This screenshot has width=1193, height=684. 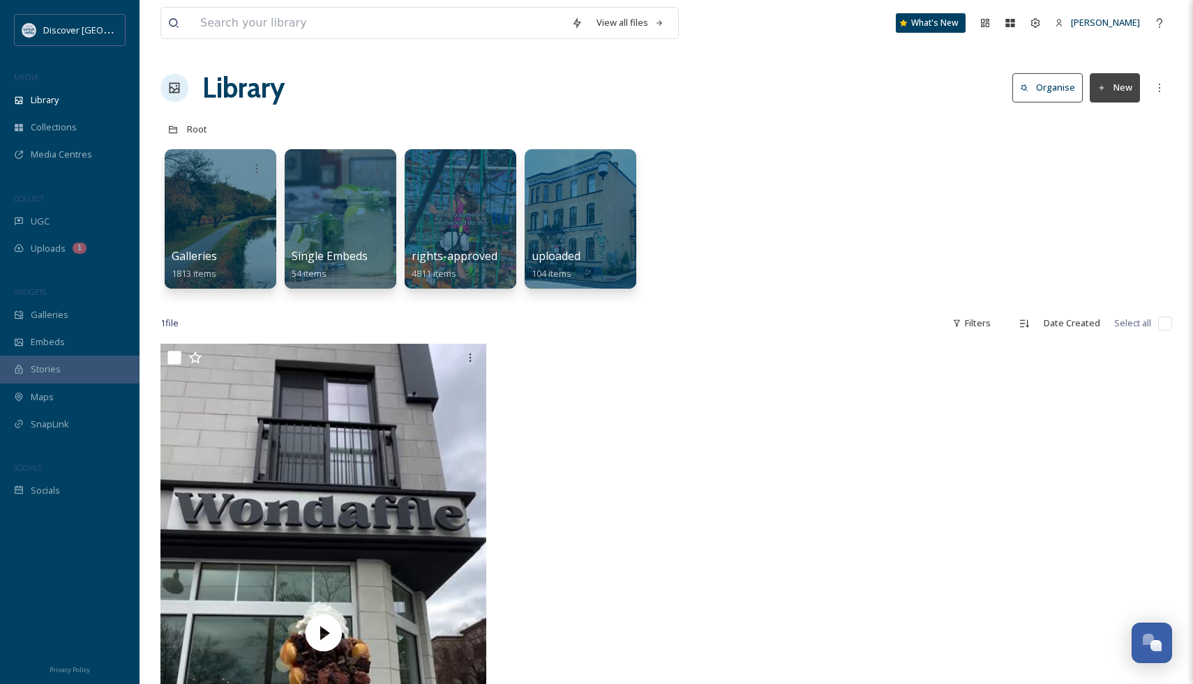 I want to click on span: Socials, so click(x=45, y=490).